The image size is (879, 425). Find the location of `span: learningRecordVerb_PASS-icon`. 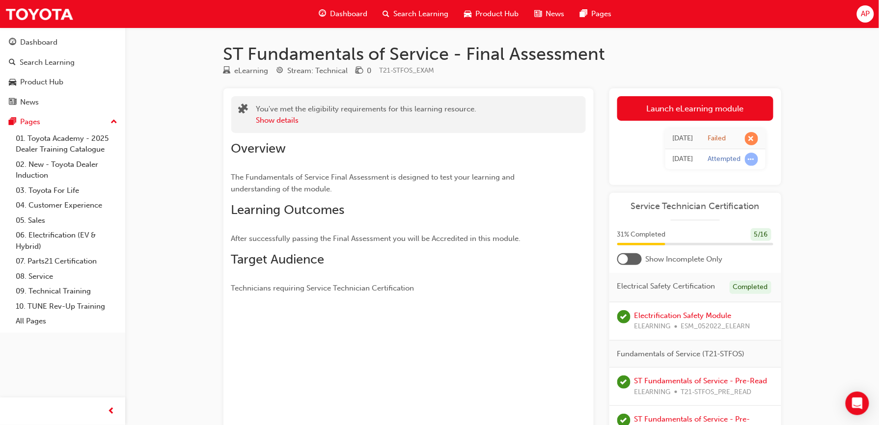

span: learningRecordVerb_PASS-icon is located at coordinates (623, 317).